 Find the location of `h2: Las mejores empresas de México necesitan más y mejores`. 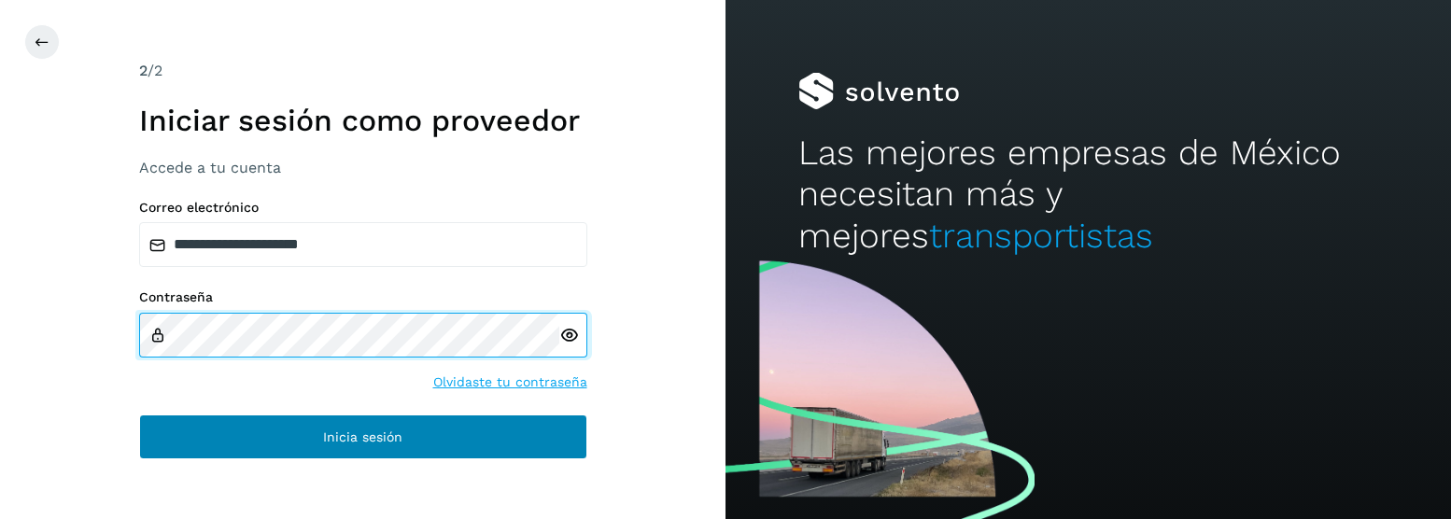

h2: Las mejores empresas de México necesitan más y mejores is located at coordinates (1088, 194).